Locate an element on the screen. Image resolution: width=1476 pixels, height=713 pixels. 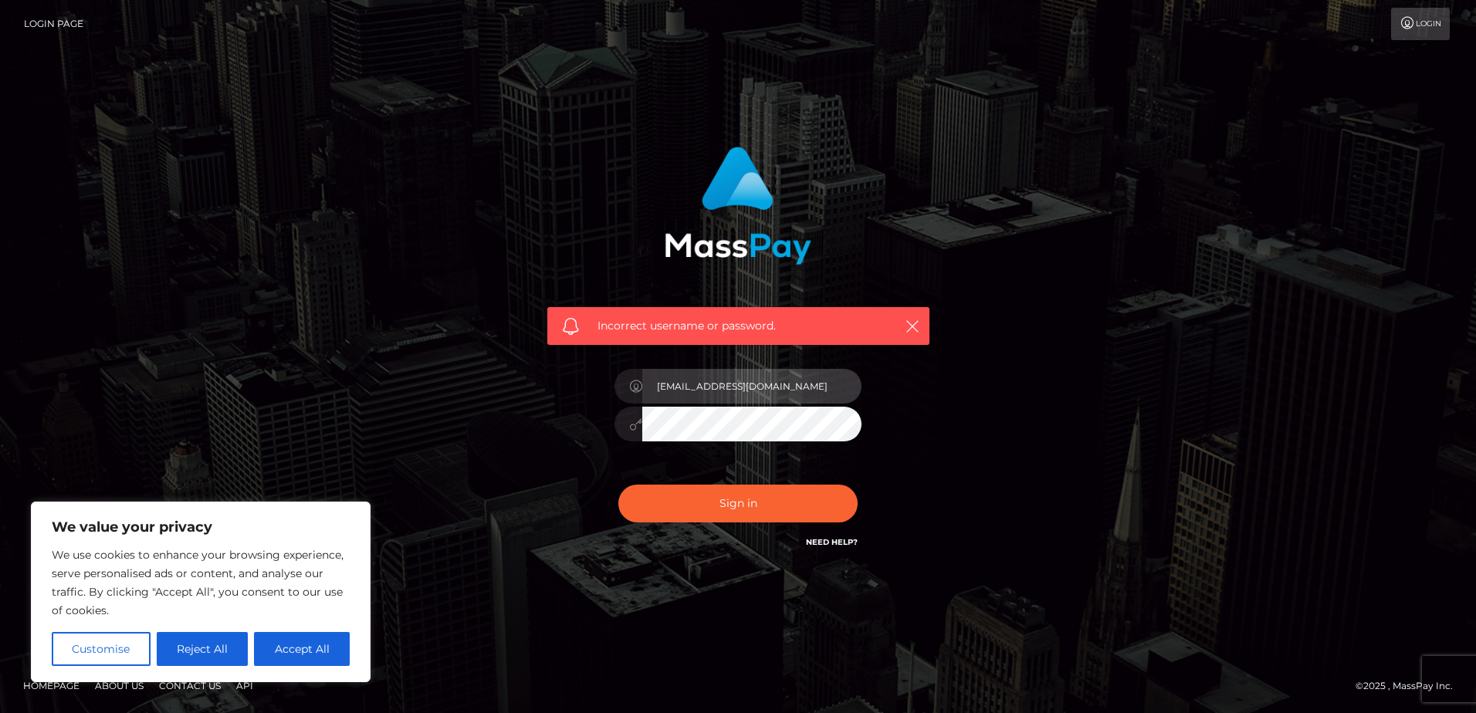
img: MassPay Login is located at coordinates (738, 205).